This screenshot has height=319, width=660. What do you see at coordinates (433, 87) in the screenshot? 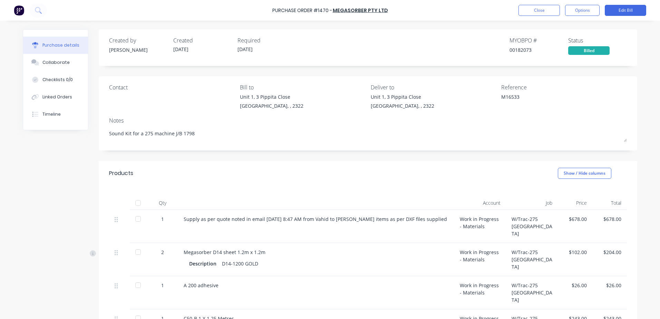
I see `div: Deliver to` at bounding box center [433, 87].